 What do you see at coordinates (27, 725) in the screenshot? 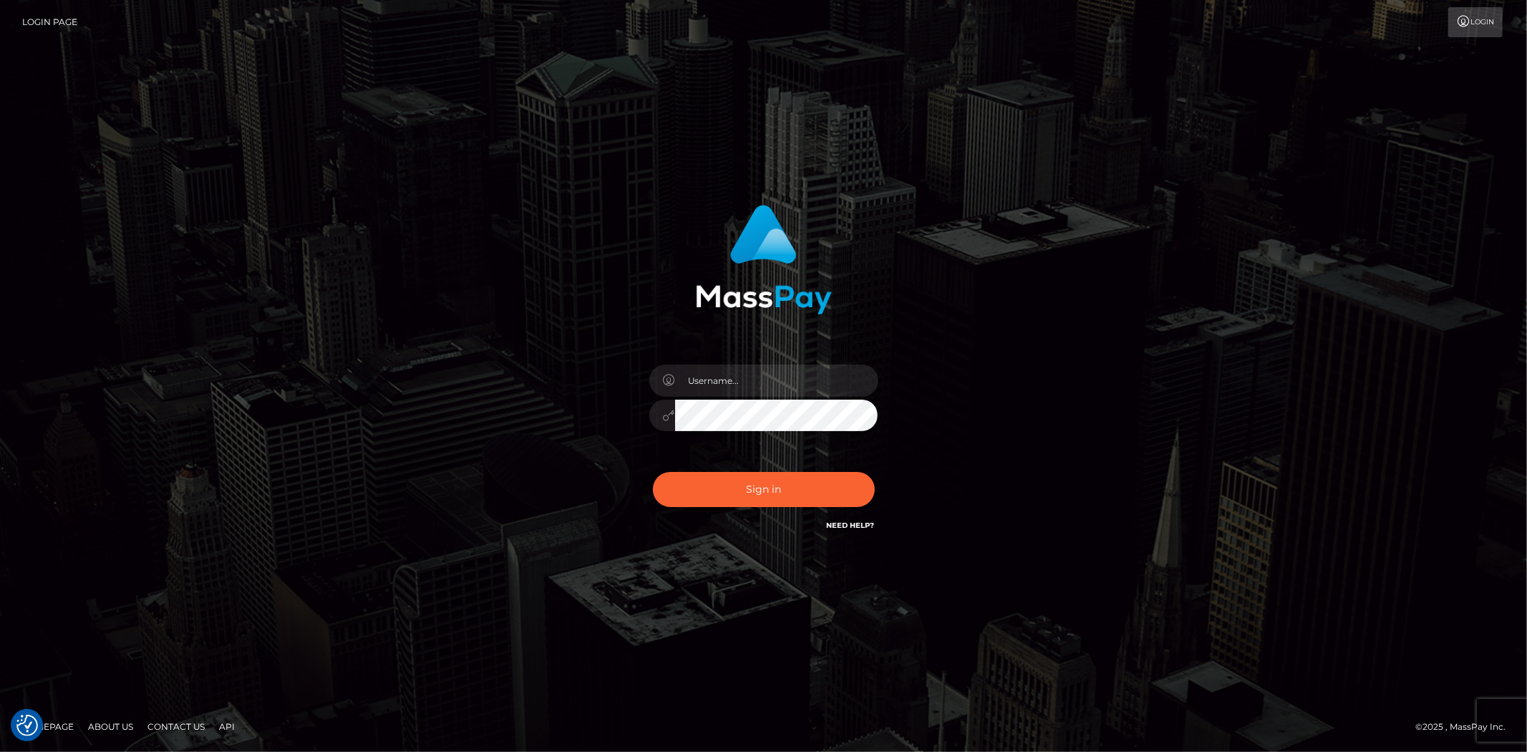
I see `img: Revisit consent button` at bounding box center [27, 725].